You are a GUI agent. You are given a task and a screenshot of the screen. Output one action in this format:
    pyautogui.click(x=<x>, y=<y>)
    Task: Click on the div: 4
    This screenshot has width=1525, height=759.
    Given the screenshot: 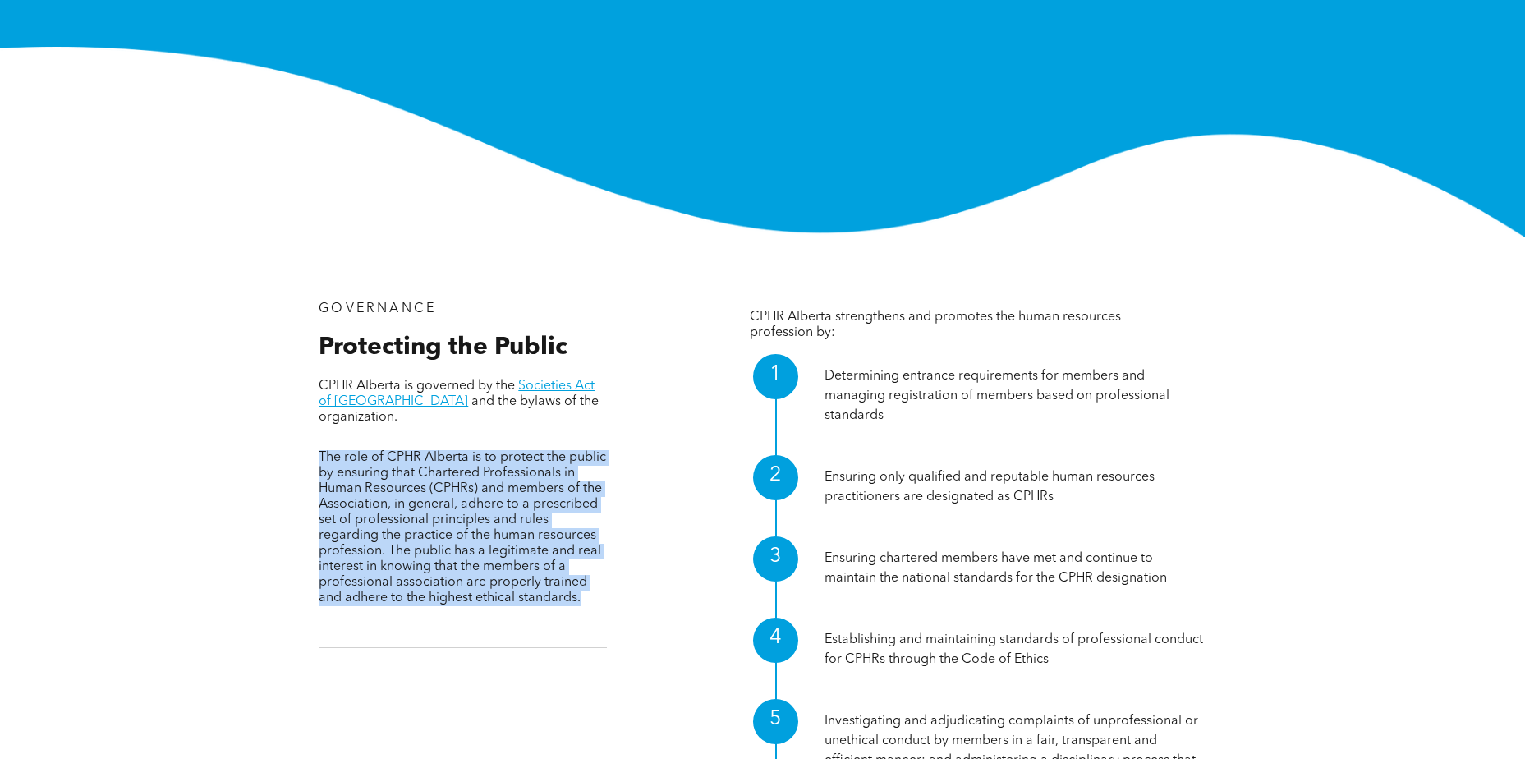 What is the action you would take?
    pyautogui.click(x=775, y=640)
    